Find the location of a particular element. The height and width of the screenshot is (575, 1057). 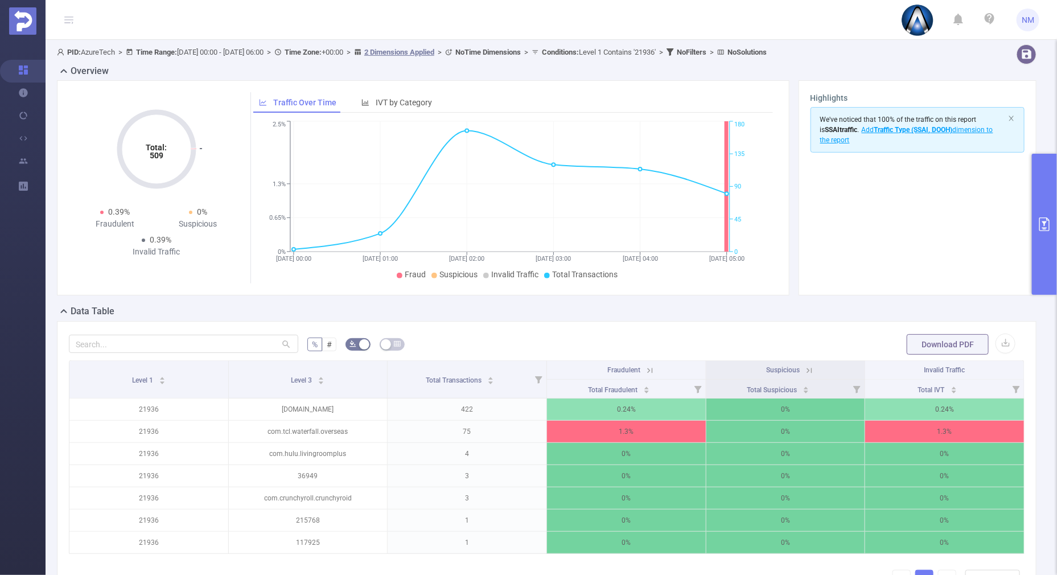

input: Search... is located at coordinates (183, 344).